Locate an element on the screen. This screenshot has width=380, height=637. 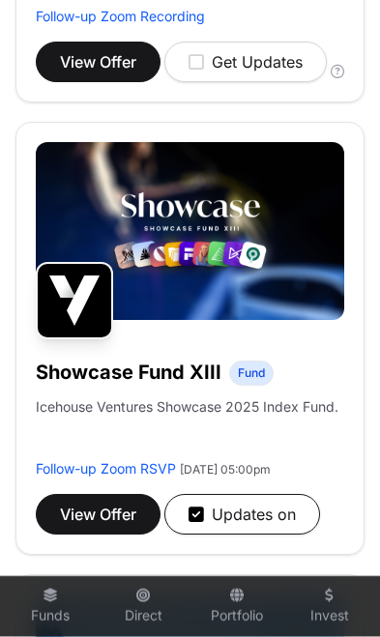
img: Showcase Fund XIII is located at coordinates (74, 301).